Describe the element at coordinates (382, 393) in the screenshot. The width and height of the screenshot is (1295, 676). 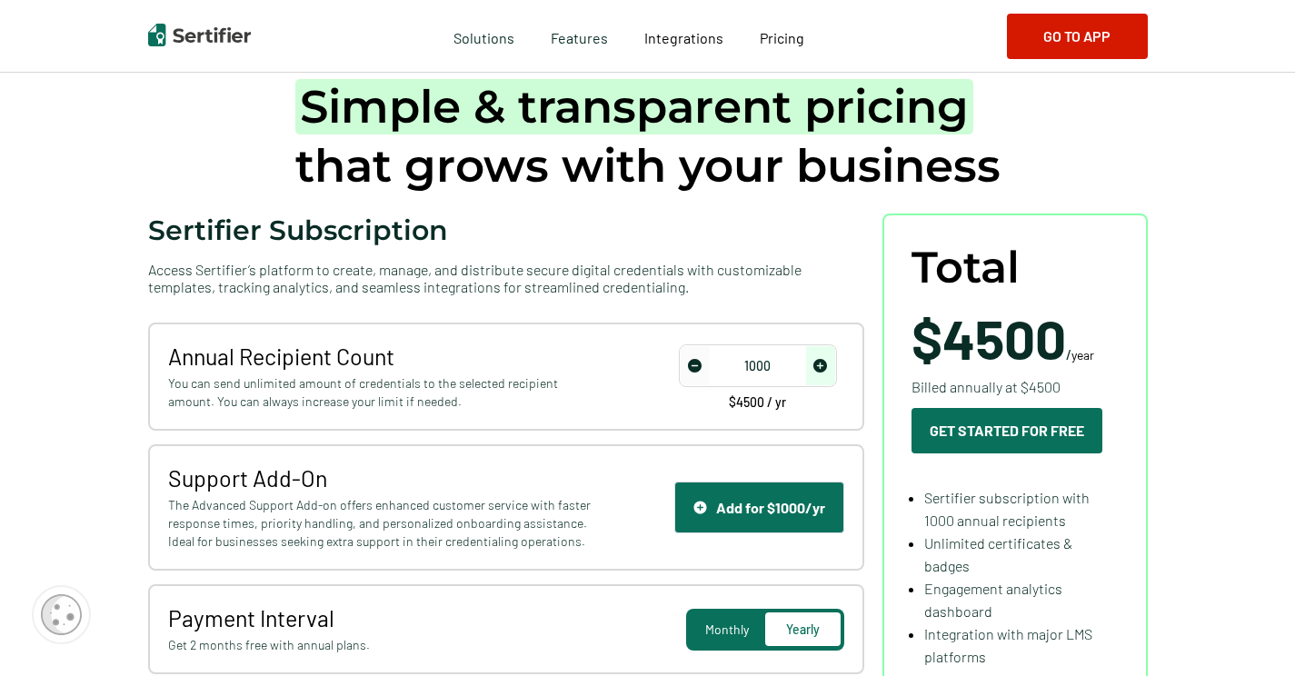
I see `span: You can send unlimited amount of credentials to the selected recipient amount. You can always inc...` at that location.